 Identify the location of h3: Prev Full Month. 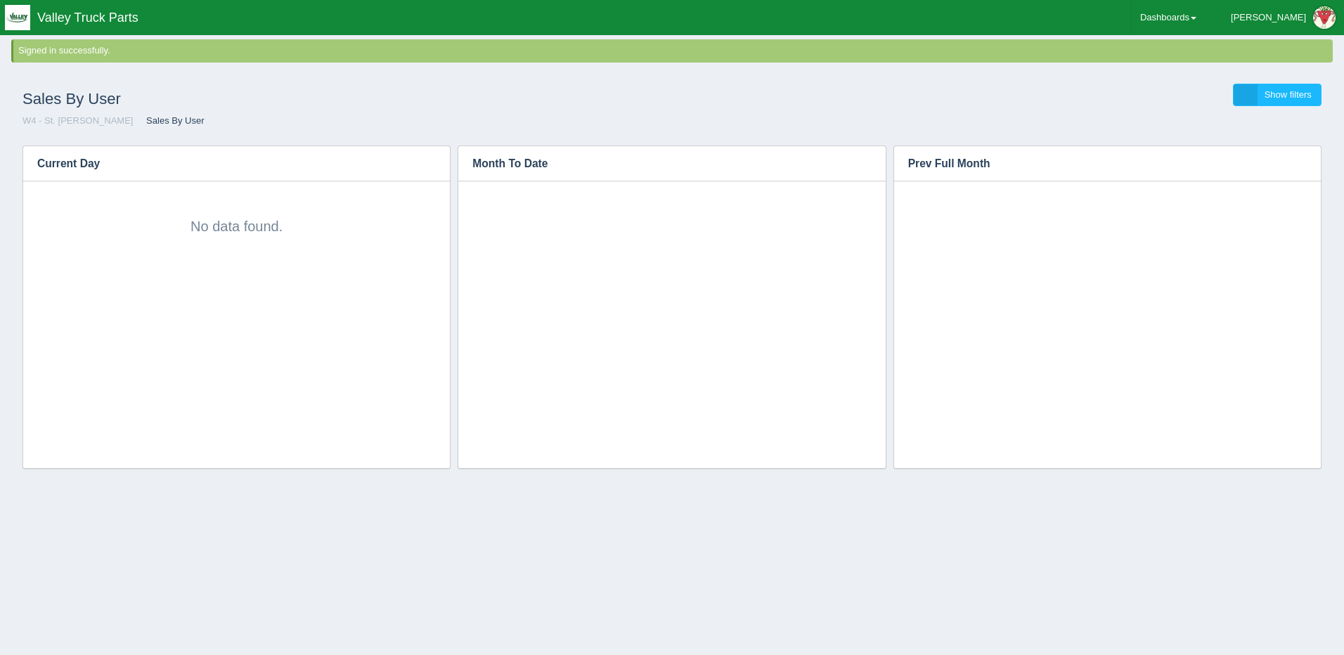
(1097, 164).